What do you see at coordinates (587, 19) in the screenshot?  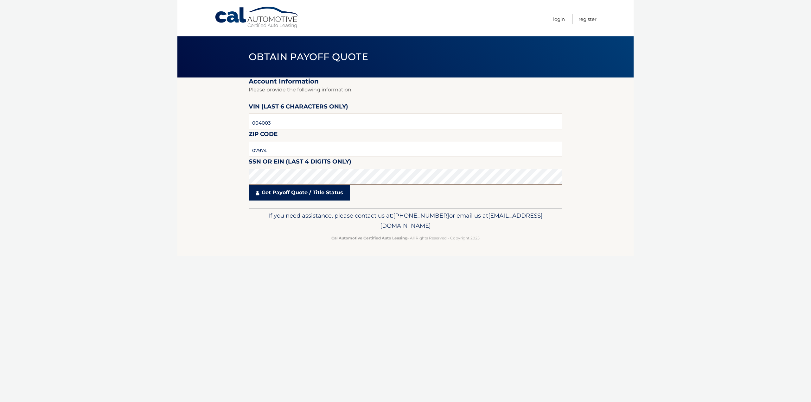 I see `a: Register` at bounding box center [587, 19].